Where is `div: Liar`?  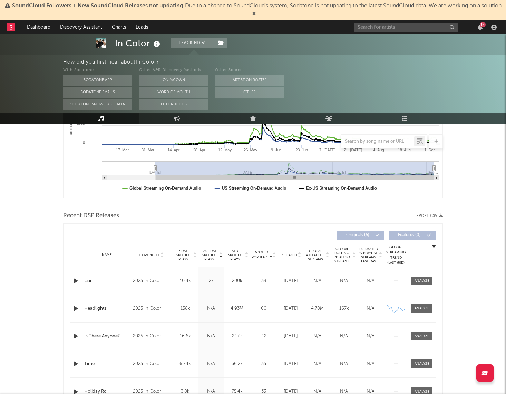
div: Liar is located at coordinates (107, 281).